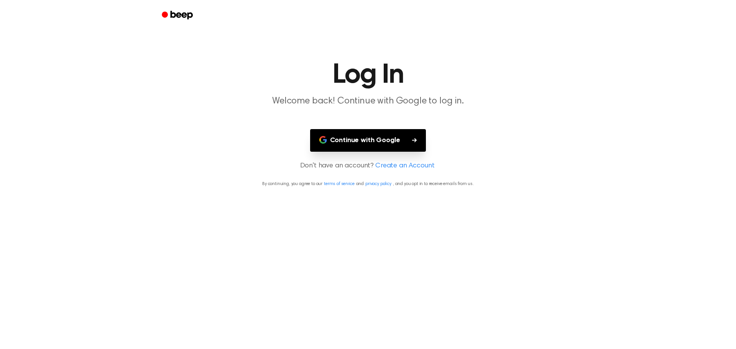 The height and width of the screenshot is (349, 736). What do you see at coordinates (378, 184) in the screenshot?
I see `a: privacy policy` at bounding box center [378, 184].